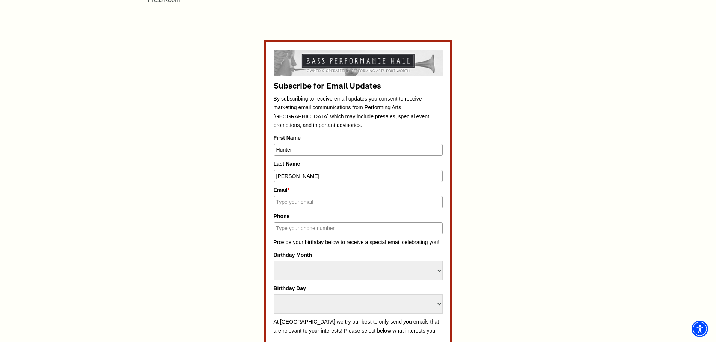 The image size is (716, 342). What do you see at coordinates (358, 288) in the screenshot?
I see `label: Birthday Day` at bounding box center [358, 288].